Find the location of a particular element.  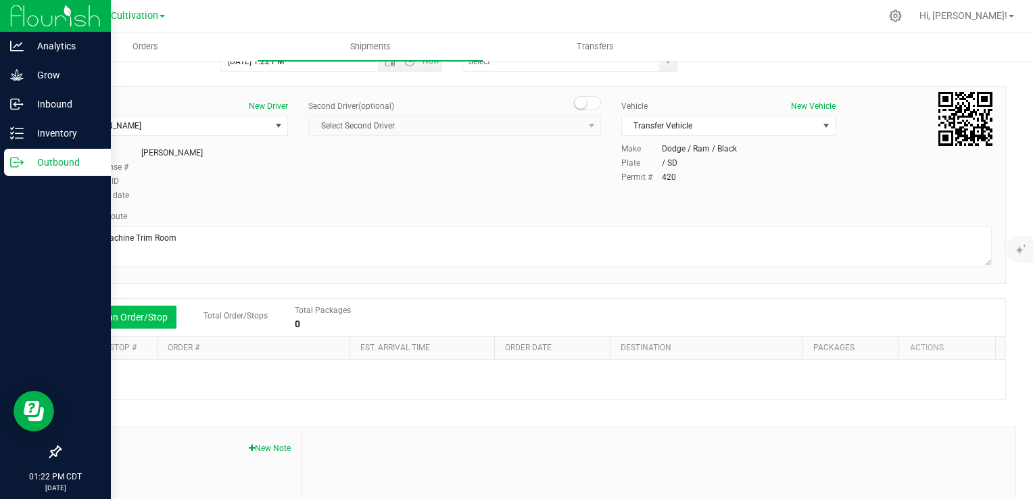

p: Inbound is located at coordinates (64, 104).